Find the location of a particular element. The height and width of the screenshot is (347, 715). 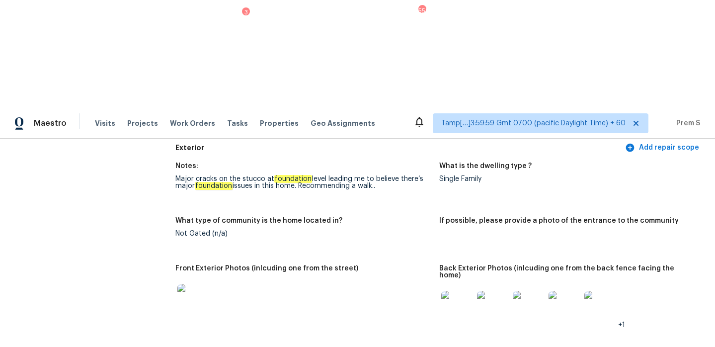

span: Geo Assignments is located at coordinates (343, 123).